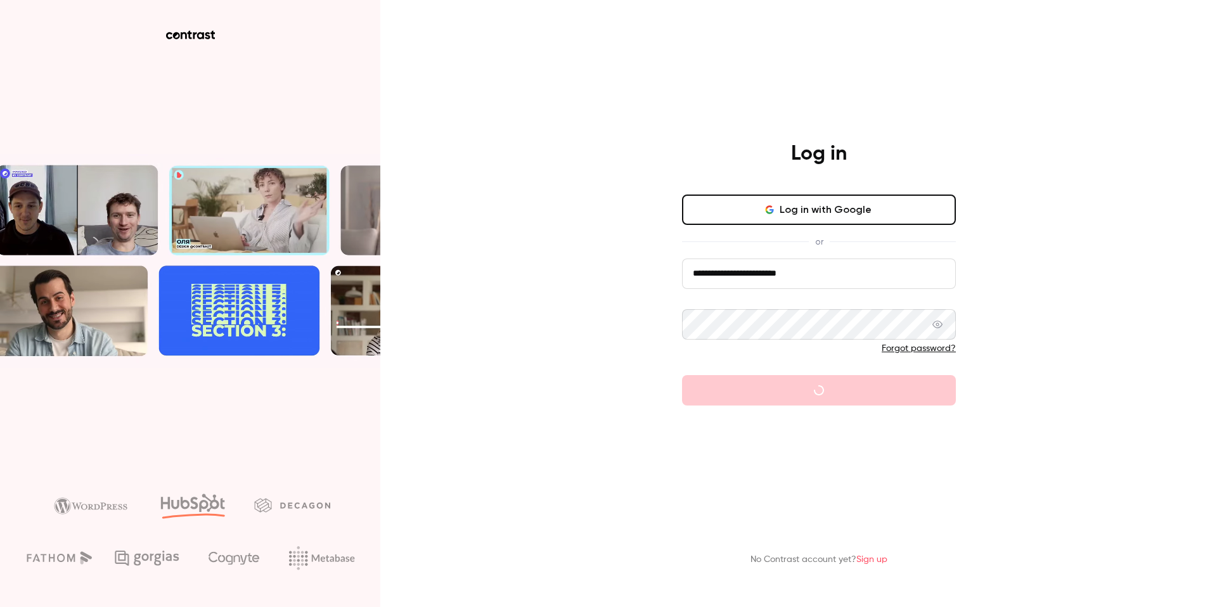  I want to click on span: or, so click(819, 242).